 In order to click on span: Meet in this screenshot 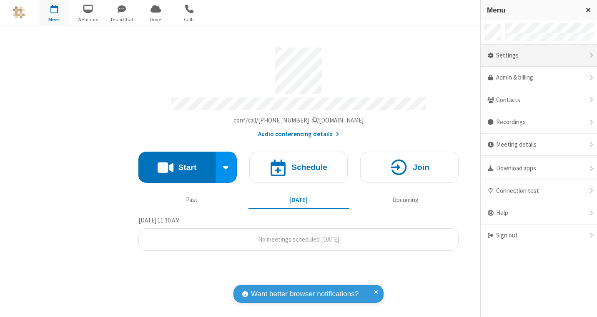, I will do `click(54, 20)`.